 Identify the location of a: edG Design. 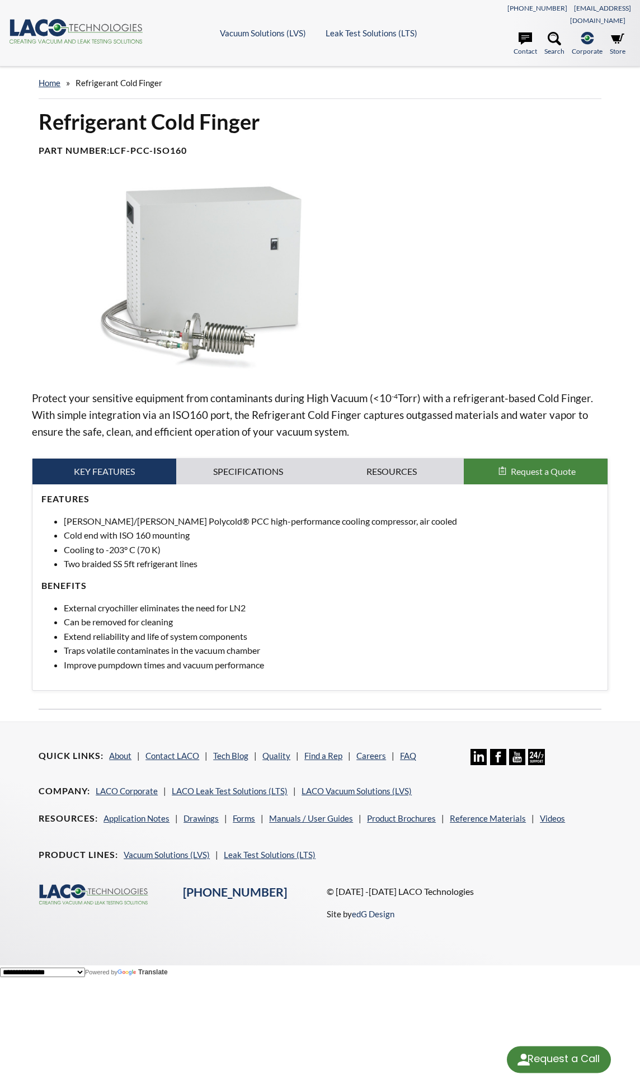
(373, 914).